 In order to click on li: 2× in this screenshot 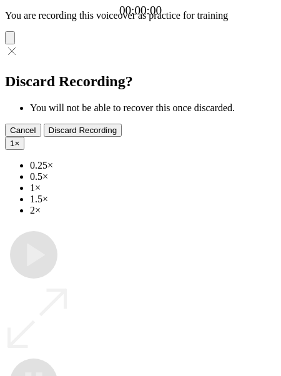, I will do `click(153, 211)`.